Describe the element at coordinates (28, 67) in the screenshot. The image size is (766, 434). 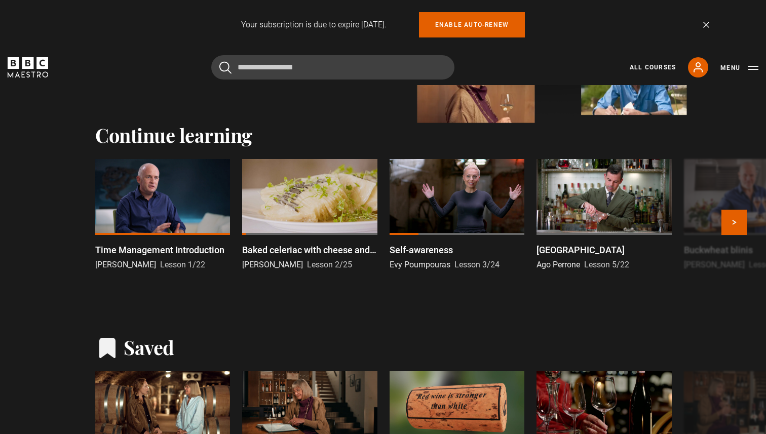
I see `svg: BBC Maestro` at that location.